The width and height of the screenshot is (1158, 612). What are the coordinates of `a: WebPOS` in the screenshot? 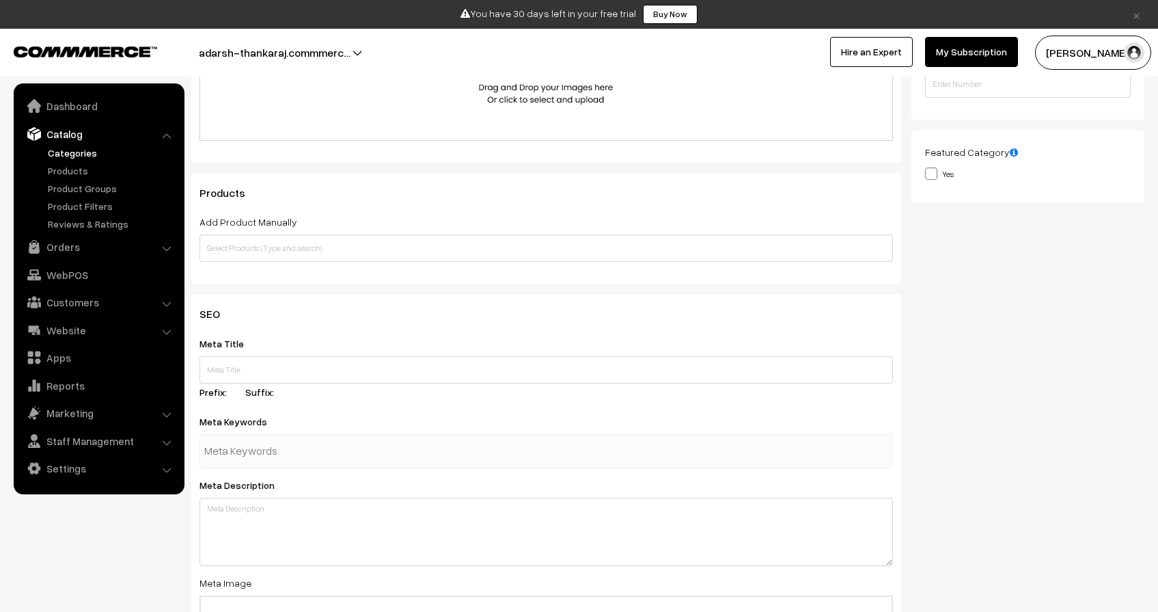 It's located at (98, 275).